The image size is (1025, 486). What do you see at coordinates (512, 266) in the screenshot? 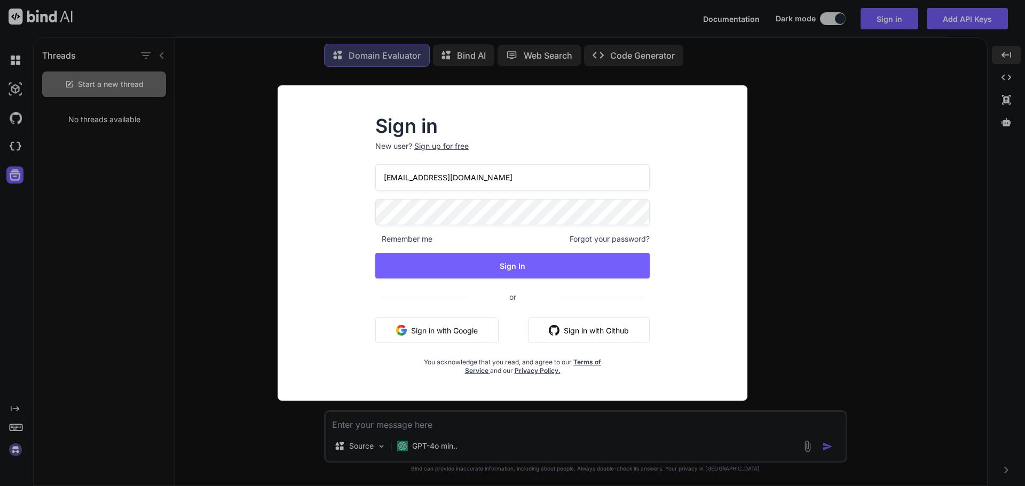
I see `button: Sign In` at bounding box center [512, 266].